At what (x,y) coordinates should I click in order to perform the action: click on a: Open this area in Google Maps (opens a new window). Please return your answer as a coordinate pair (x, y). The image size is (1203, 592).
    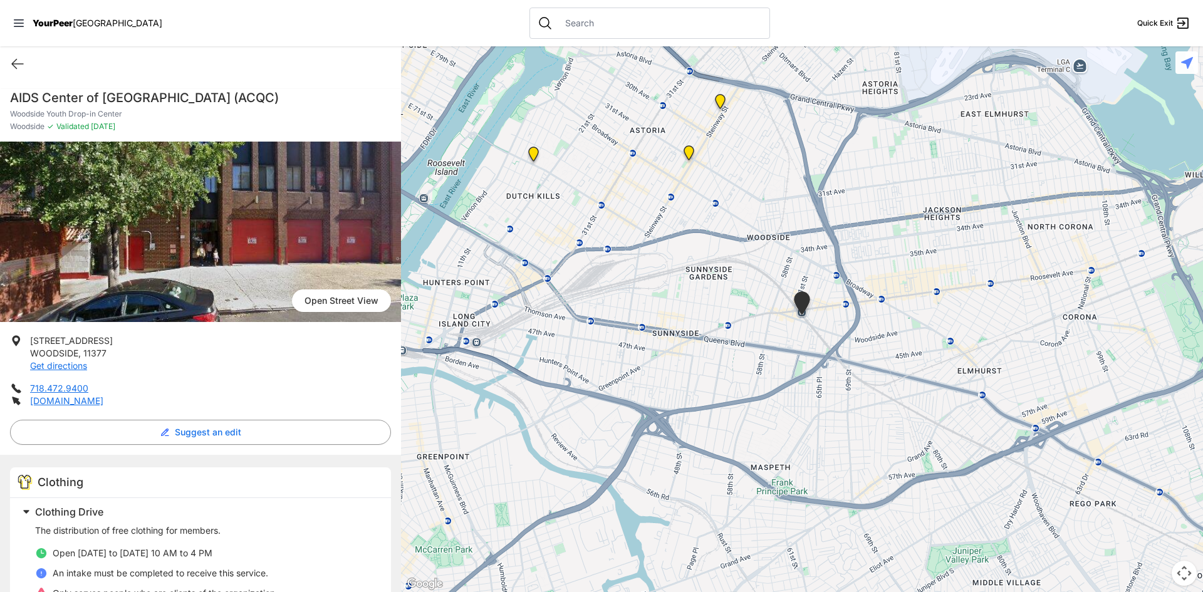
    Looking at the image, I should click on (425, 584).